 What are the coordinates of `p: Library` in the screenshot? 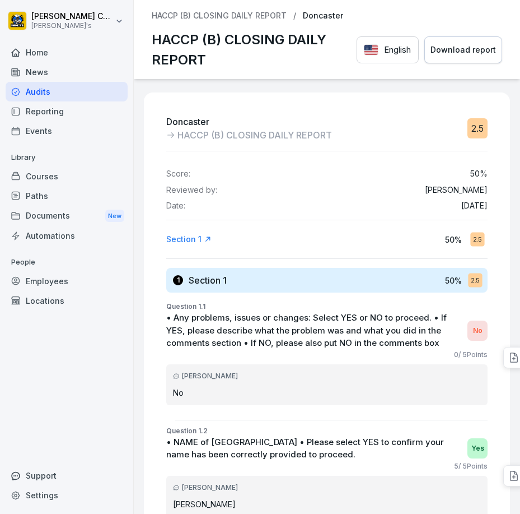 It's located at (67, 157).